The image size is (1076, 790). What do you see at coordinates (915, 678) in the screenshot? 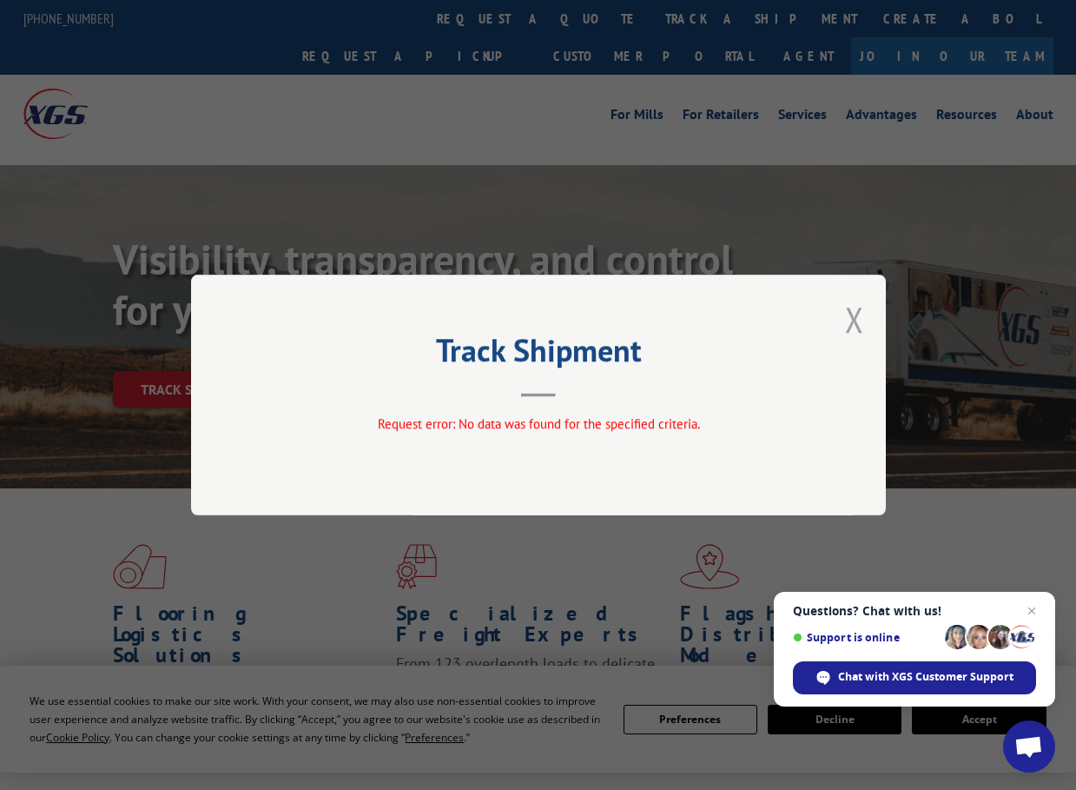
I see `div: Chat with XGS Customer Support` at bounding box center [915, 678].